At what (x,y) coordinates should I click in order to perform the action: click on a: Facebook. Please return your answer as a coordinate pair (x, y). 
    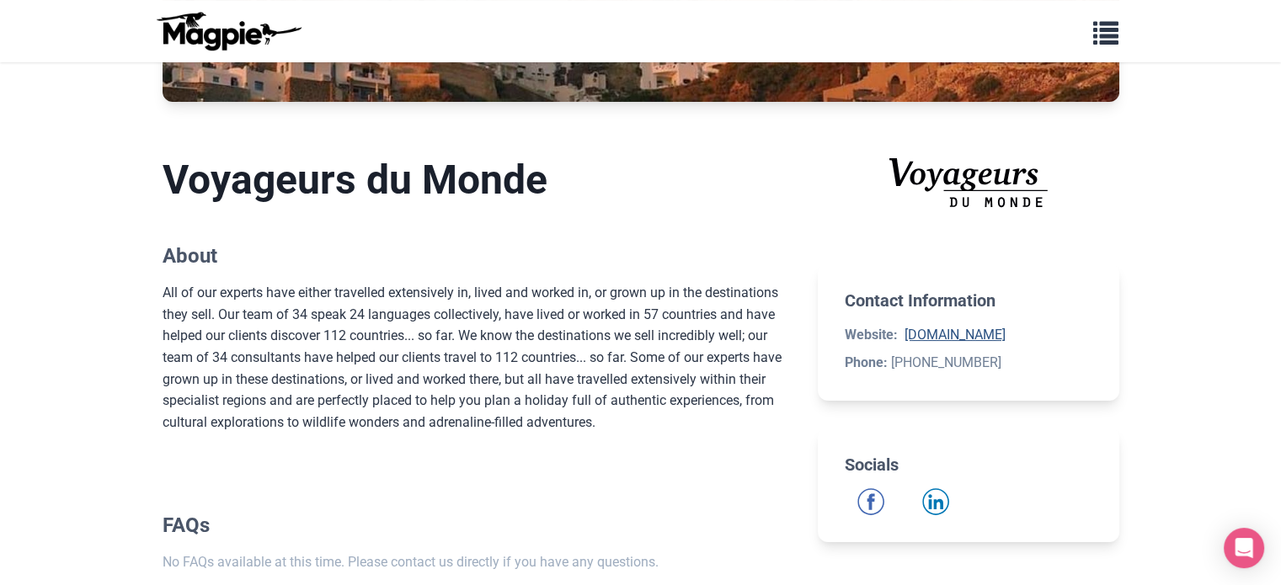
    Looking at the image, I should click on (871, 502).